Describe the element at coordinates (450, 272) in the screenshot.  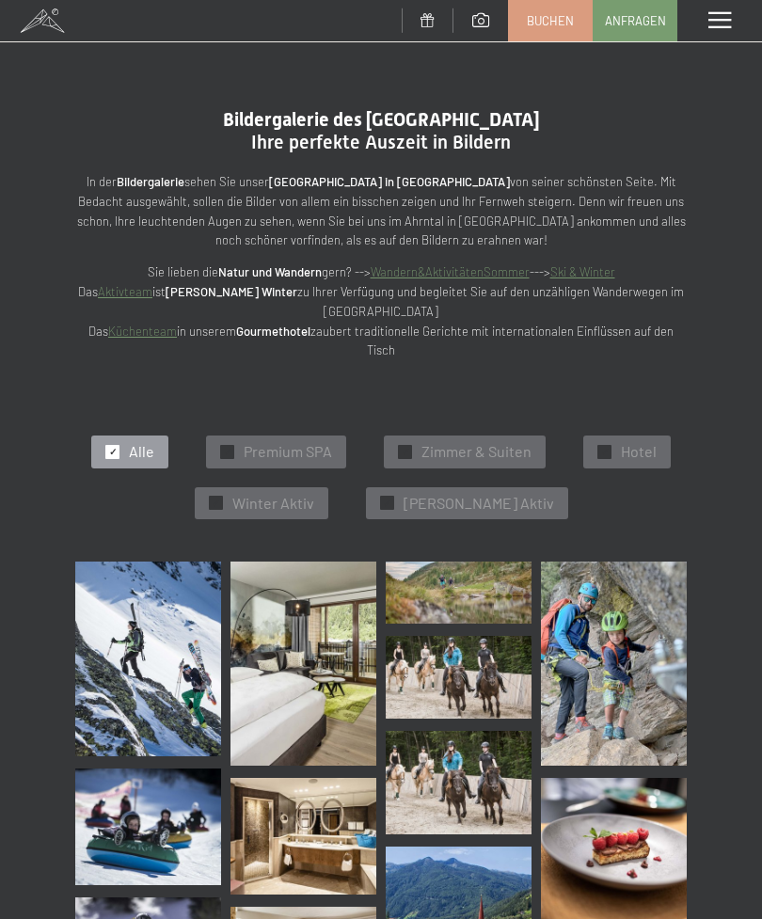
I see `a: Wandern&AktivitätenSommer` at that location.